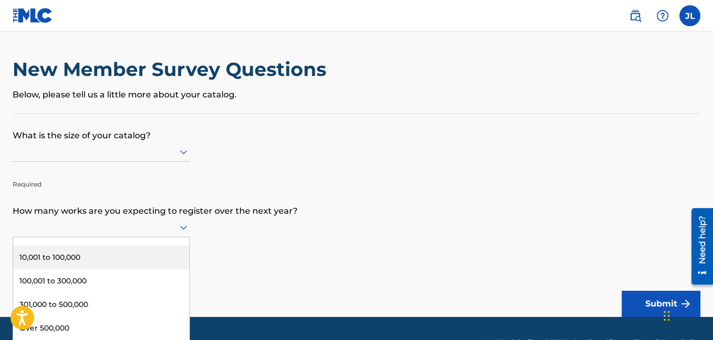 This screenshot has height=340, width=713. Describe the element at coordinates (101, 328) in the screenshot. I see `div: Over 500,000` at that location.